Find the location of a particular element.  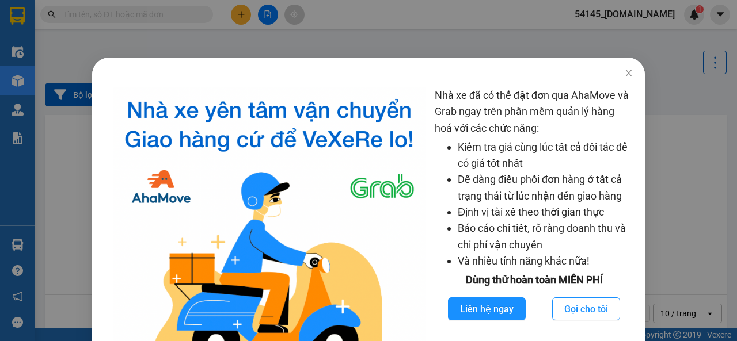

button: Close is located at coordinates (629, 74).